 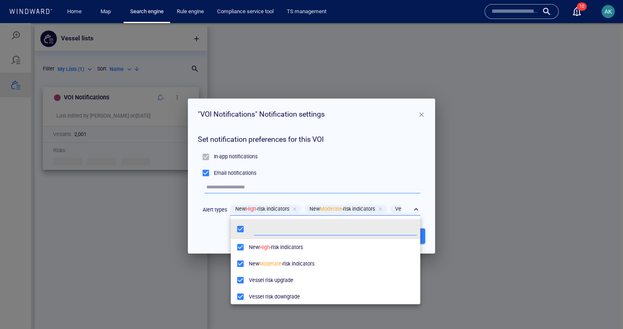 I want to click on span: 10, so click(x=582, y=7).